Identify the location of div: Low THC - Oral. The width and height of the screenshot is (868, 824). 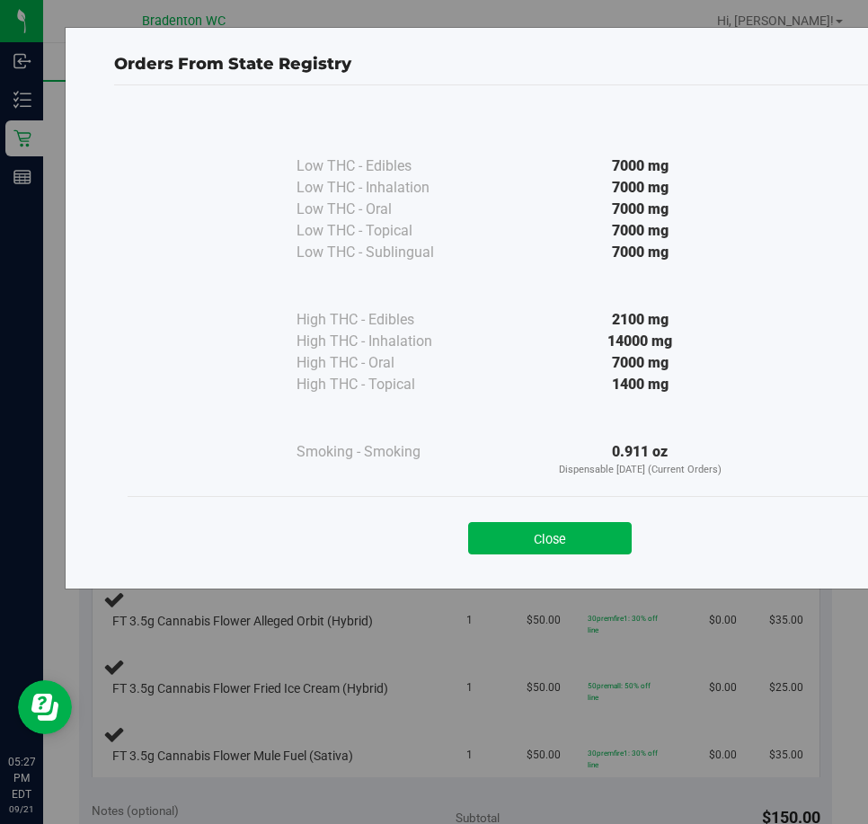
(386, 209).